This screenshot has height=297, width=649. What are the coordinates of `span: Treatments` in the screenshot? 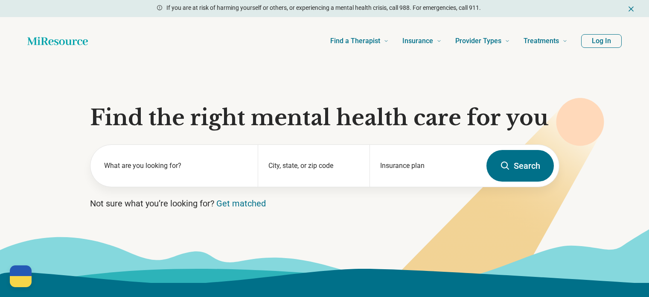 It's located at (541, 41).